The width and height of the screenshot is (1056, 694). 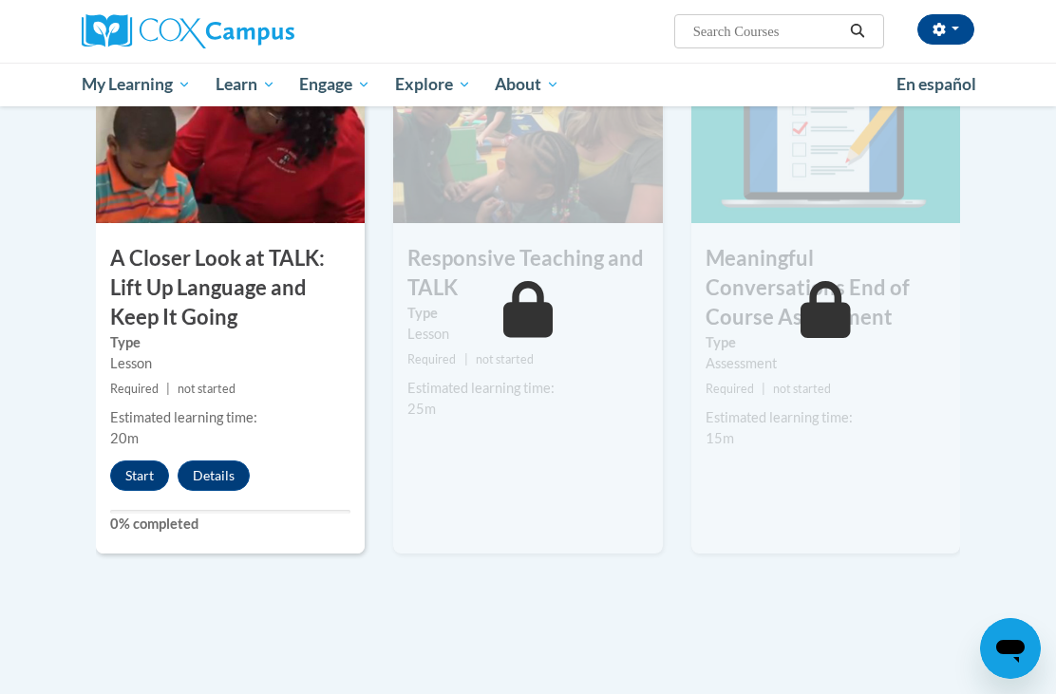 I want to click on span: Engage, so click(x=334, y=85).